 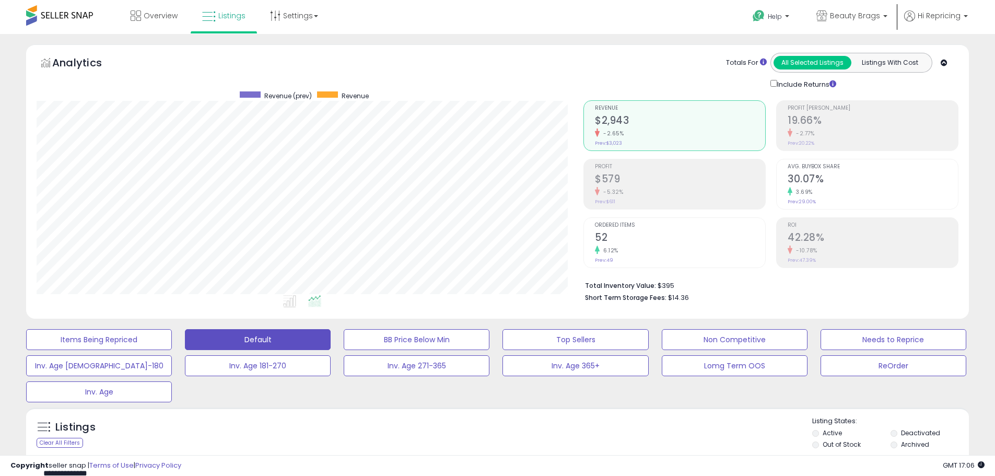 I want to click on span: Revenue (prev), so click(x=288, y=96).